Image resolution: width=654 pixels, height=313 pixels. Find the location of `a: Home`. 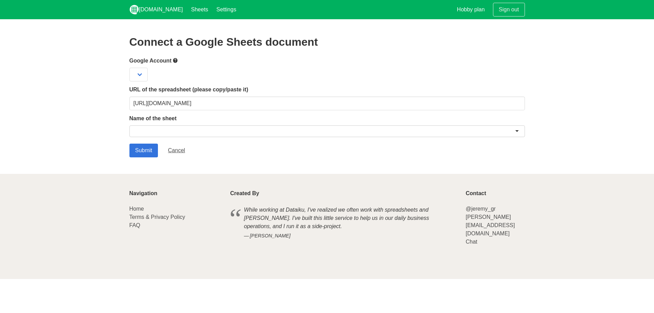

a: Home is located at coordinates (137, 208).